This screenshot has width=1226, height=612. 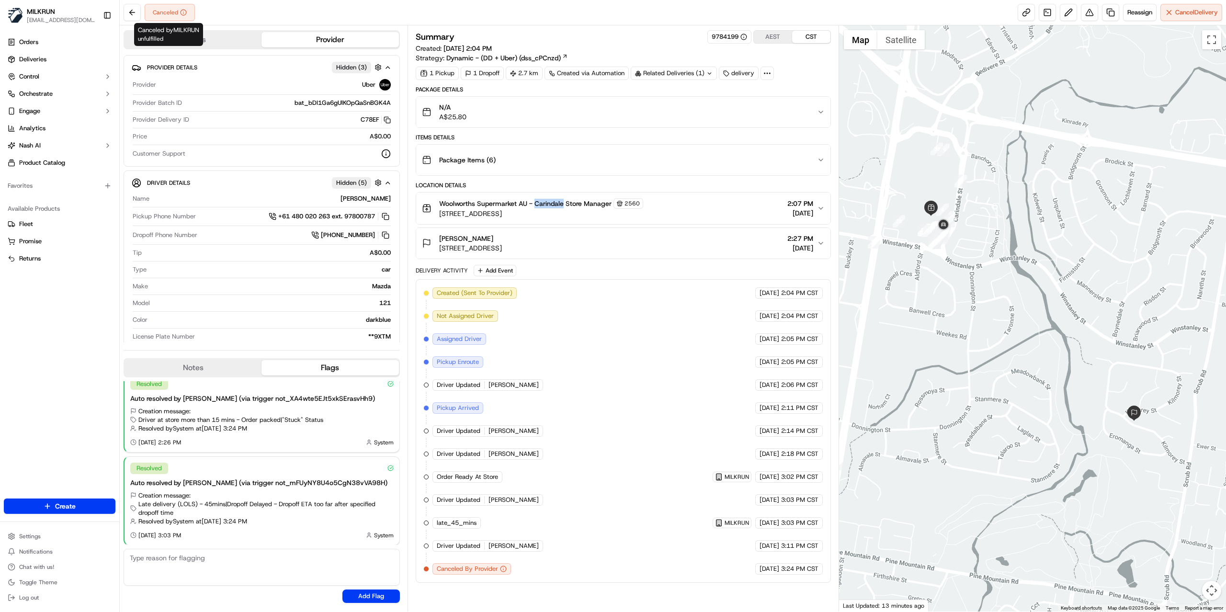 I want to click on div: 4, so click(x=943, y=210).